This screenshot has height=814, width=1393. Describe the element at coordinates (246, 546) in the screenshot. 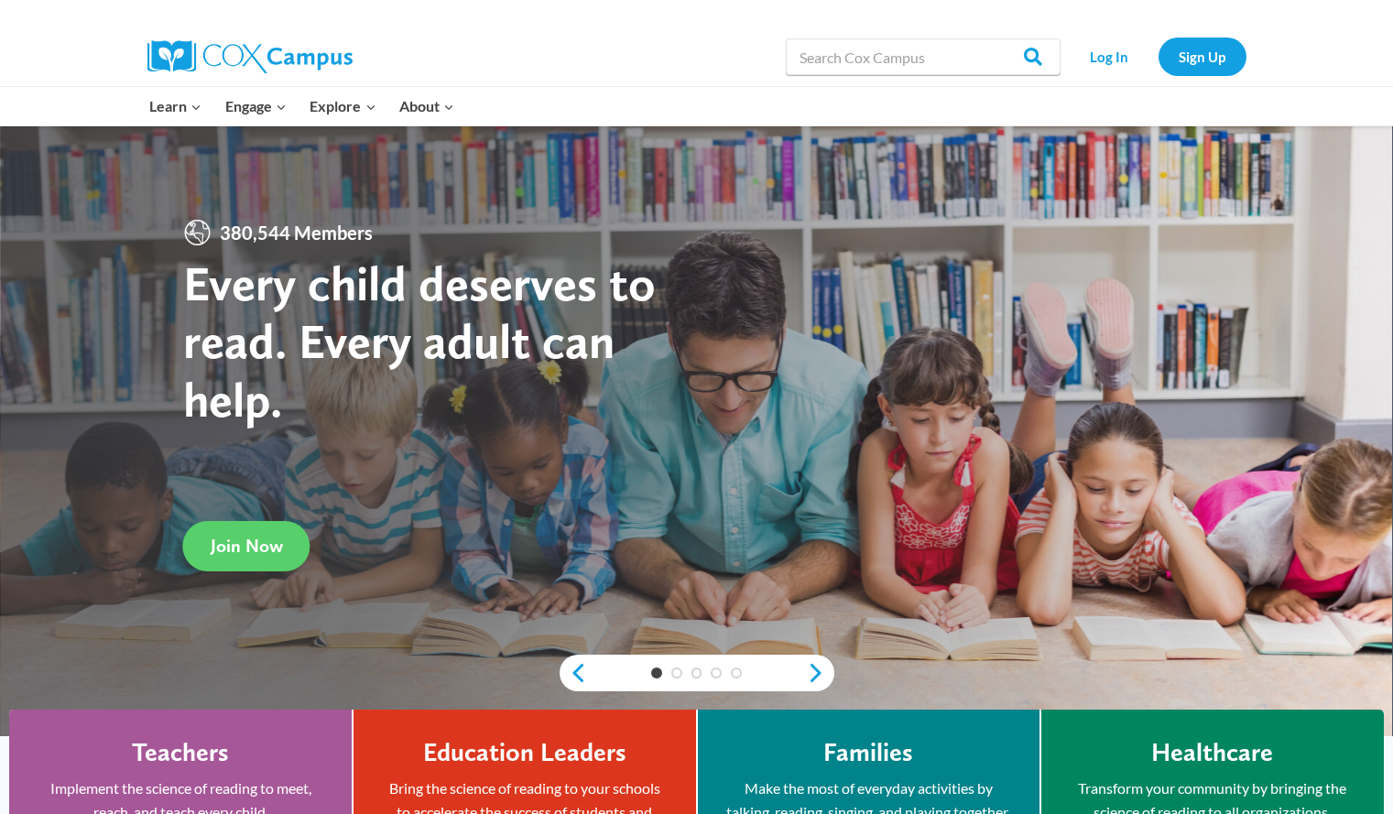

I see `span: Join Now` at that location.